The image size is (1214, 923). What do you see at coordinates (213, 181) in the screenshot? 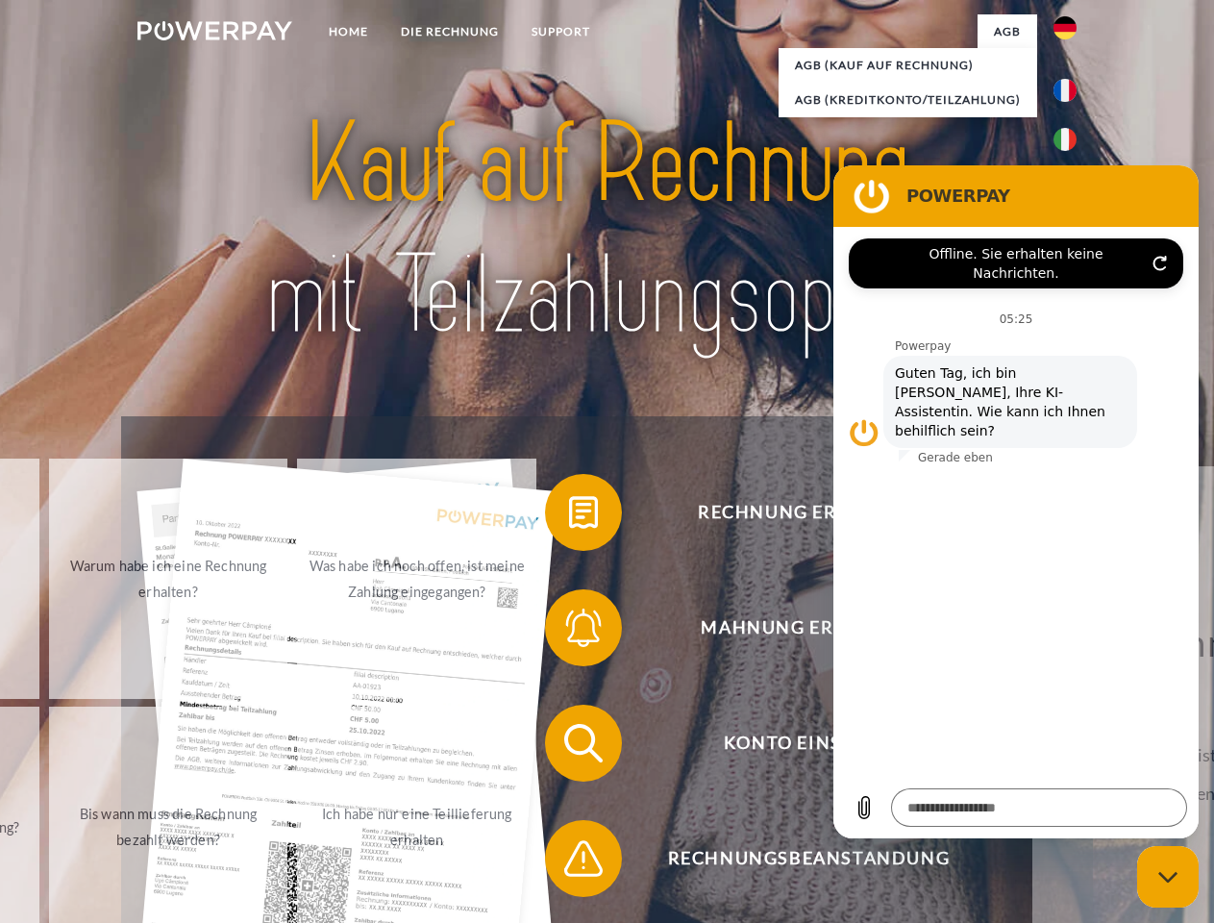
I see `p: Powerpay` at bounding box center [213, 181].